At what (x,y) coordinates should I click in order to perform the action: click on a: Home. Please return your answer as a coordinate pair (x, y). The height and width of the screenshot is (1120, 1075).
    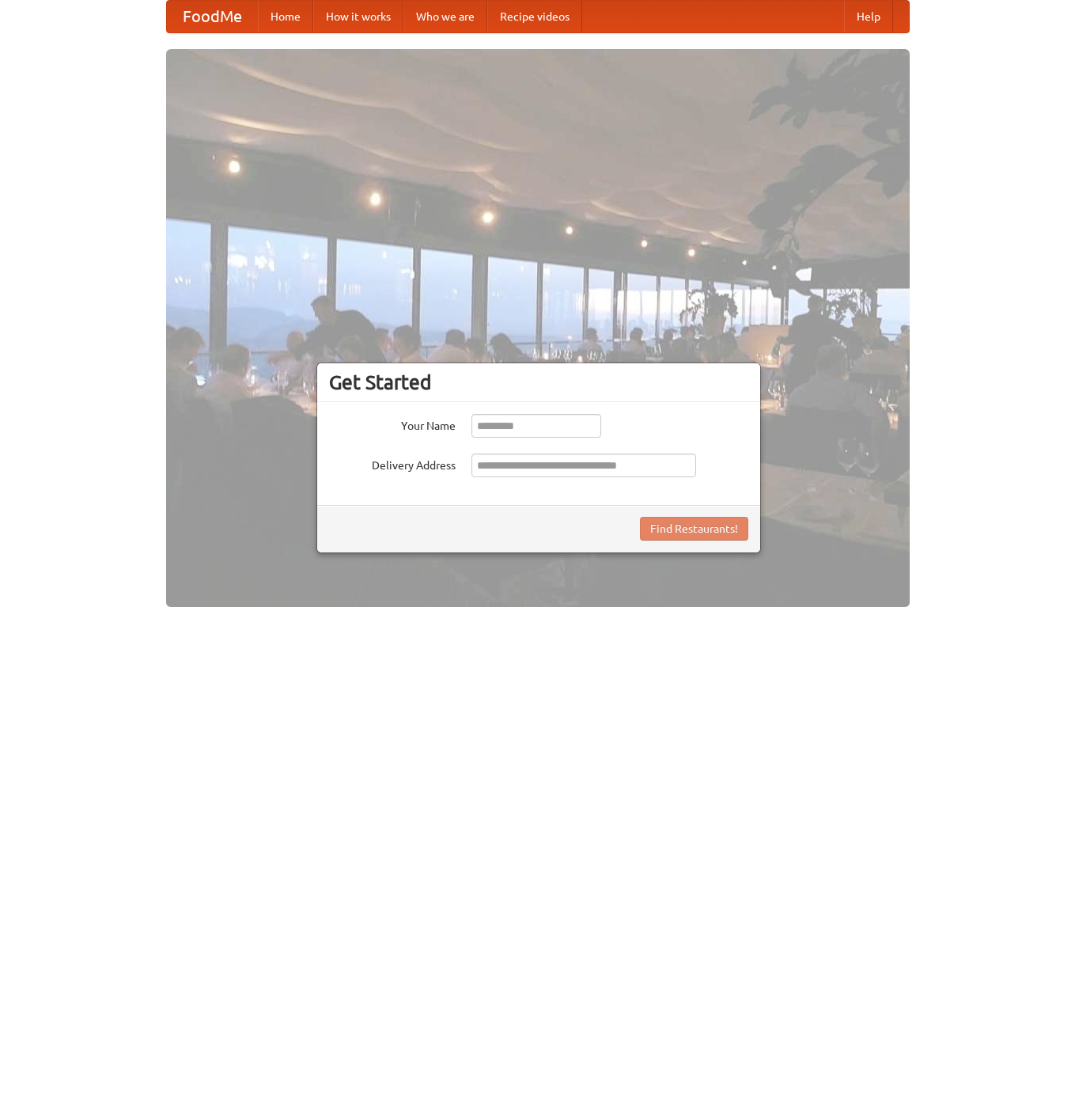
    Looking at the image, I should click on (285, 16).